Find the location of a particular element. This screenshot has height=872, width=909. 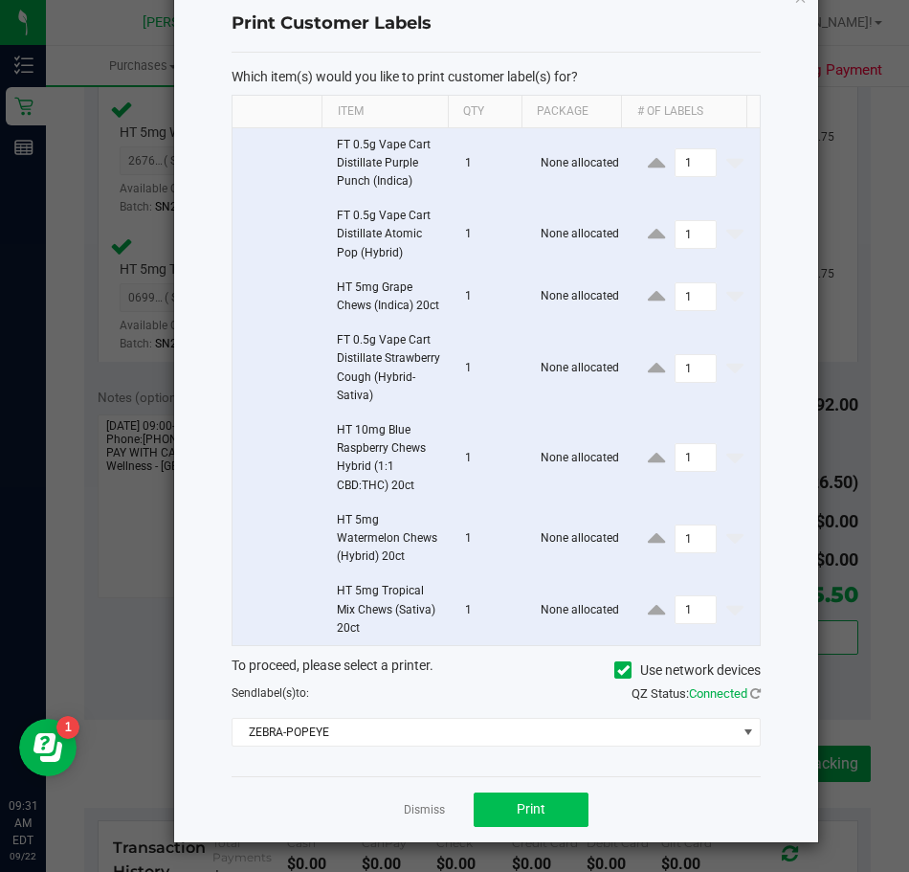

td: FT 0.5g Vape Cart Distillate Purple Punch (Indica) is located at coordinates (390, 164).